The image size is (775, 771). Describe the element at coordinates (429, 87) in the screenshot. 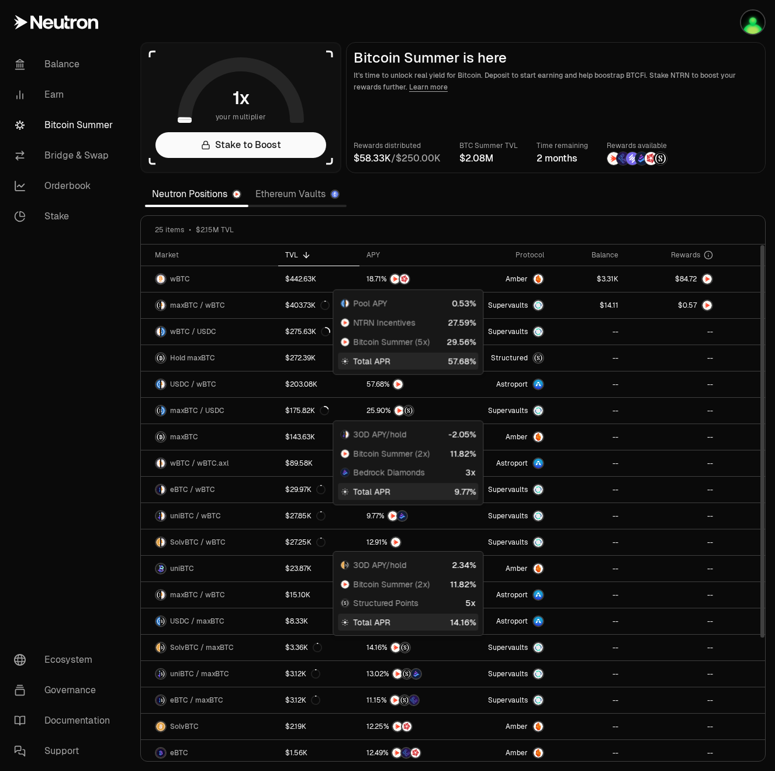

I see `a: Learn more` at that location.